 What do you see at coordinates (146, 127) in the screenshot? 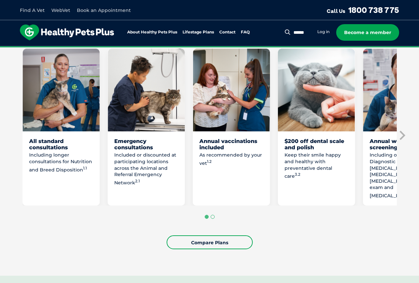
I see `li: 2 of 8` at bounding box center [146, 127].